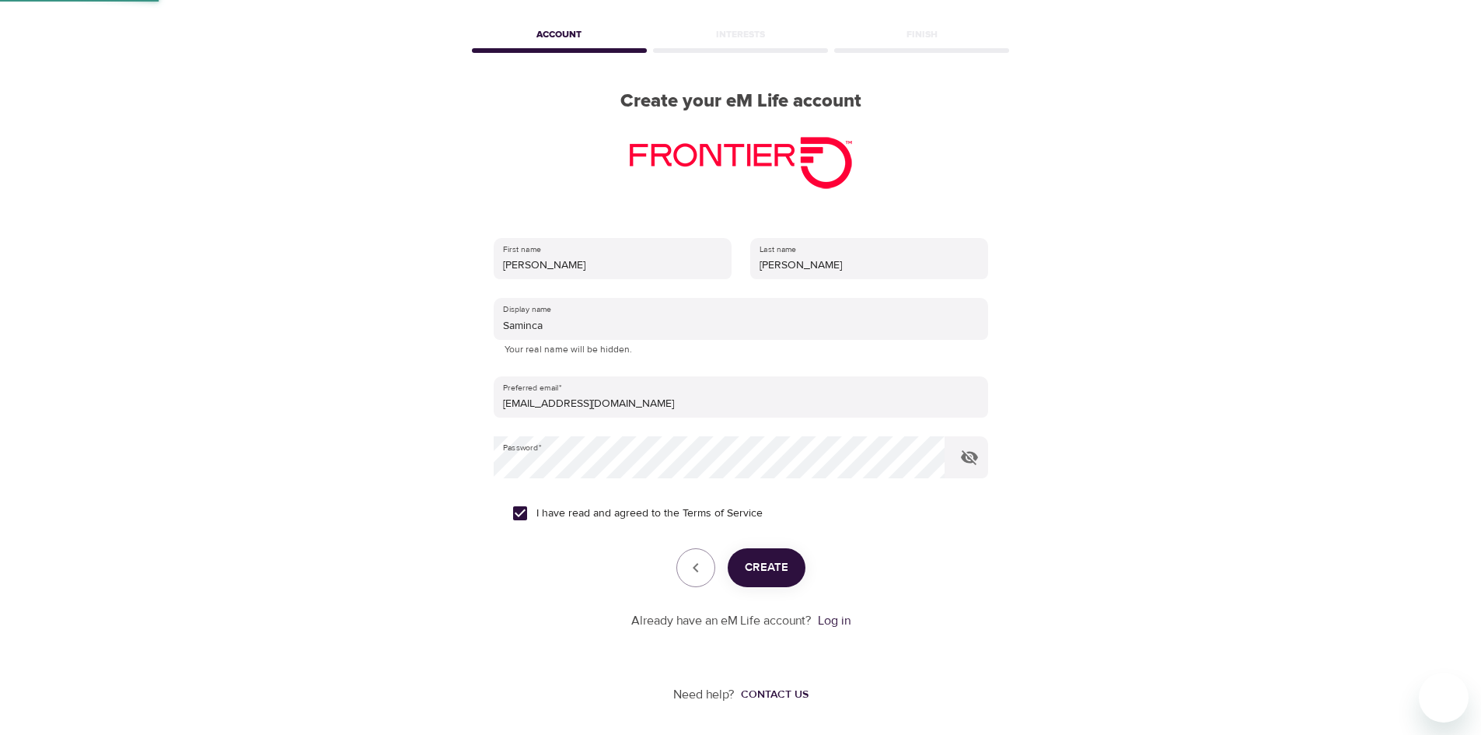  I want to click on p: Need help?, so click(703, 694).